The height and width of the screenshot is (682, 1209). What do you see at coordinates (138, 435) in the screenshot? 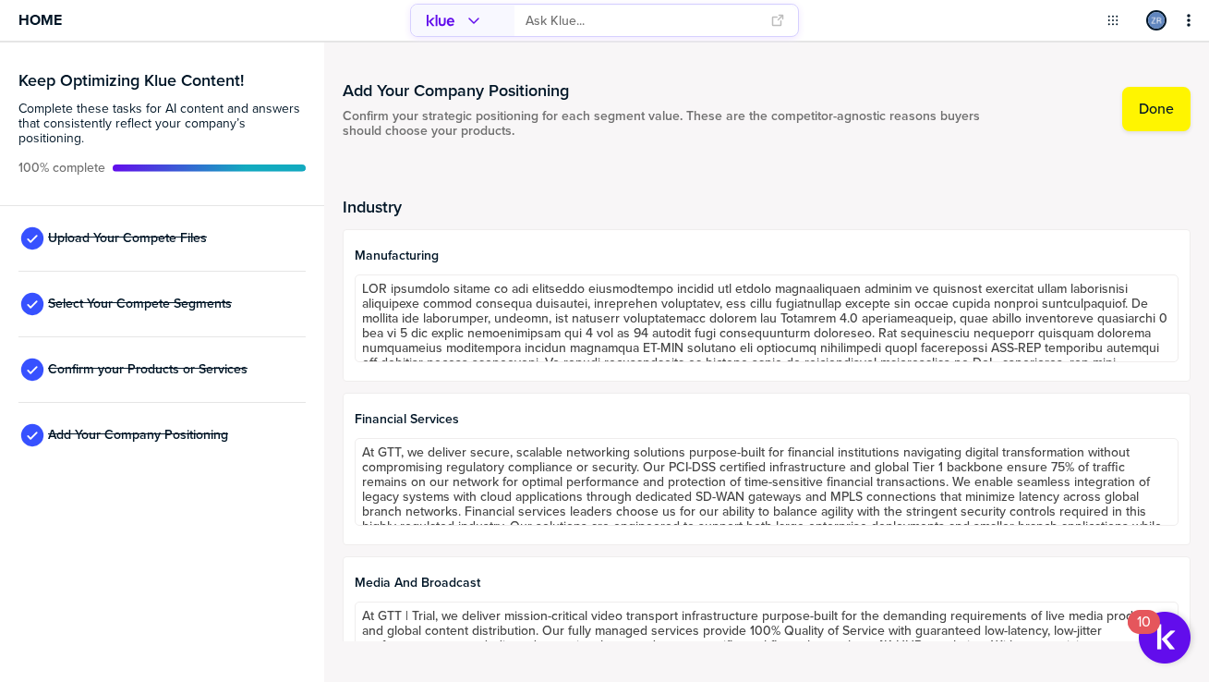
I see `span: Add Your Company Positioning` at bounding box center [138, 435].